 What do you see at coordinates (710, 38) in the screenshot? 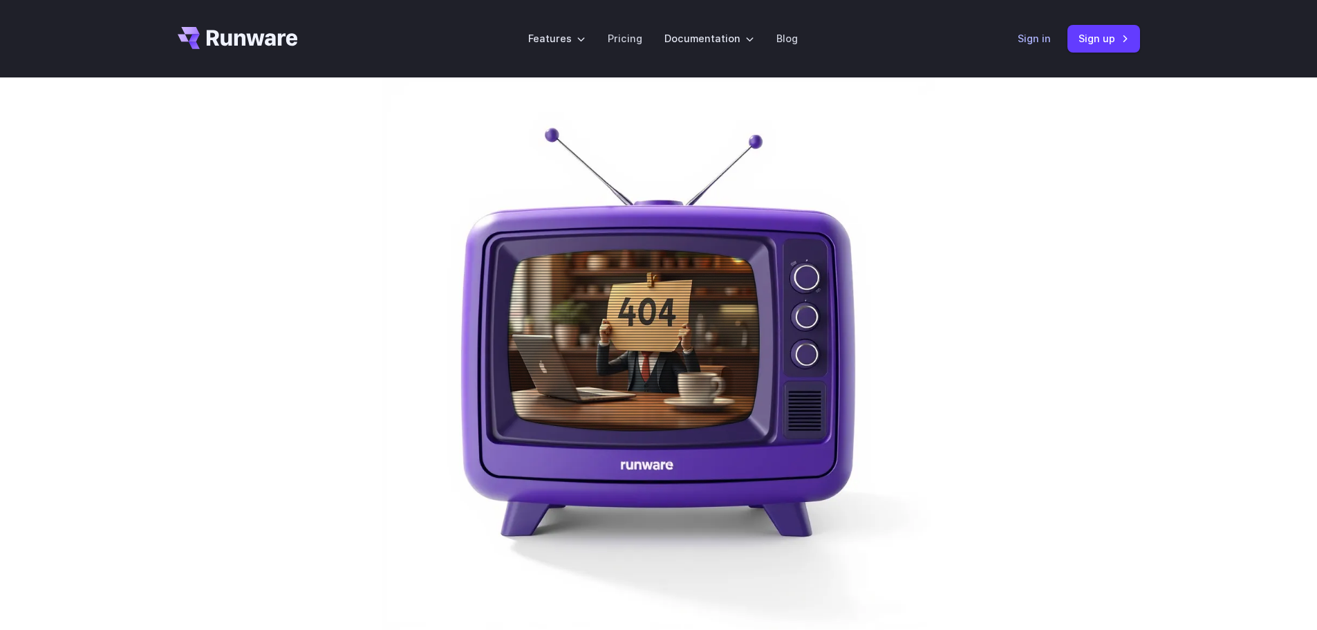
I see `label: Documentation` at bounding box center [710, 38].